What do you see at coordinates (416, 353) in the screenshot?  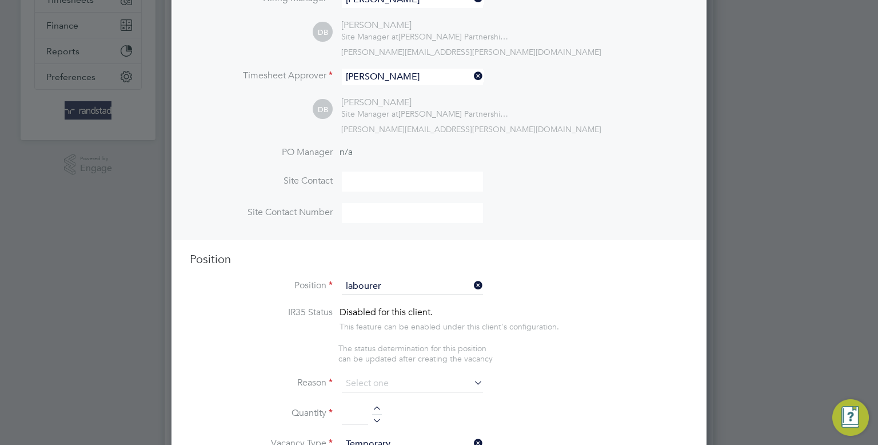 I see `span: The status determination for this position can be updated after creating the vacancy` at bounding box center [416, 353].